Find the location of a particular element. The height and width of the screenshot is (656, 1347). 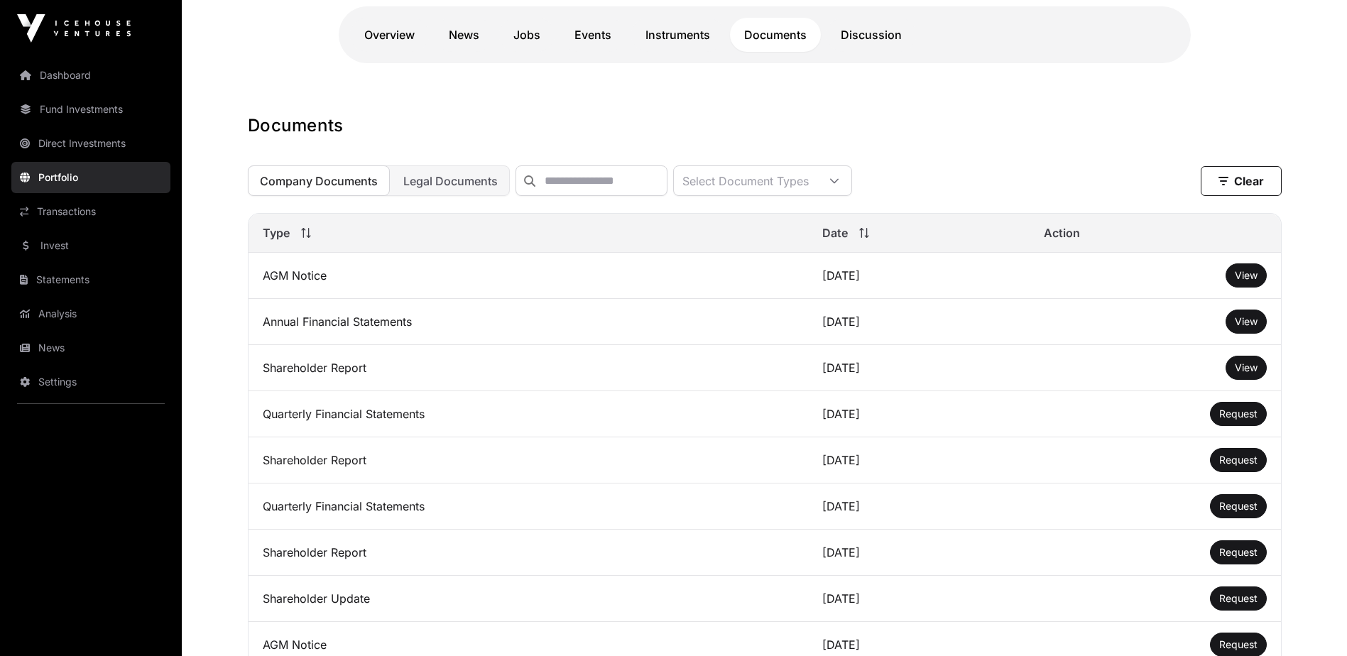

span: Date is located at coordinates (835, 233).